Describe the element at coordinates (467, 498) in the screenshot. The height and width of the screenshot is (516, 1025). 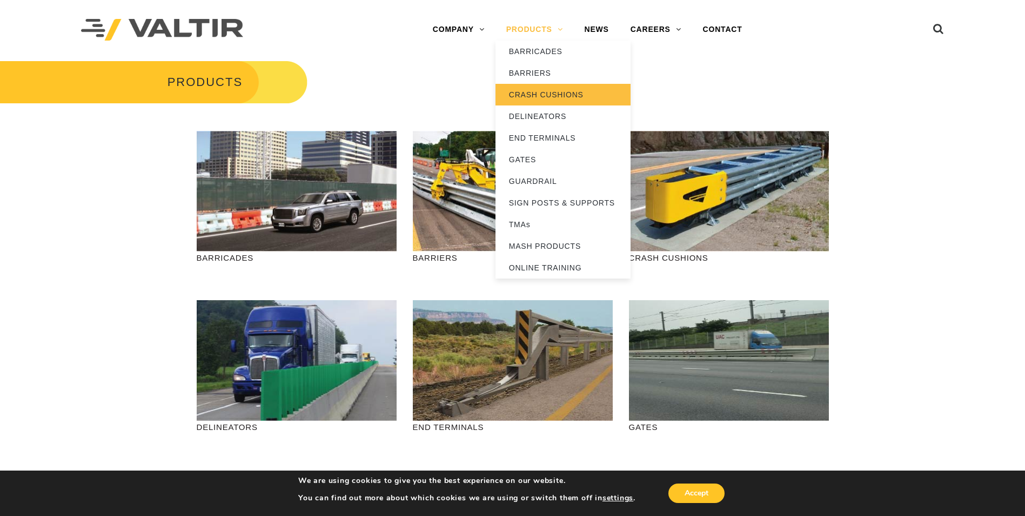
I see `p: You can find out more about which cookies we are using or switch them off in .` at that location.